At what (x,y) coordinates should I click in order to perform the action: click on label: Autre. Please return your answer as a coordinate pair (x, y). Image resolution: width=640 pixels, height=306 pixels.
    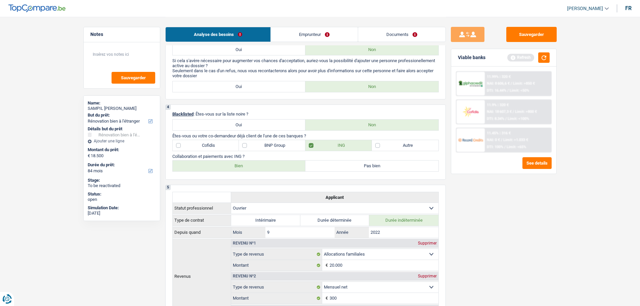
    Looking at the image, I should click on (405, 145).